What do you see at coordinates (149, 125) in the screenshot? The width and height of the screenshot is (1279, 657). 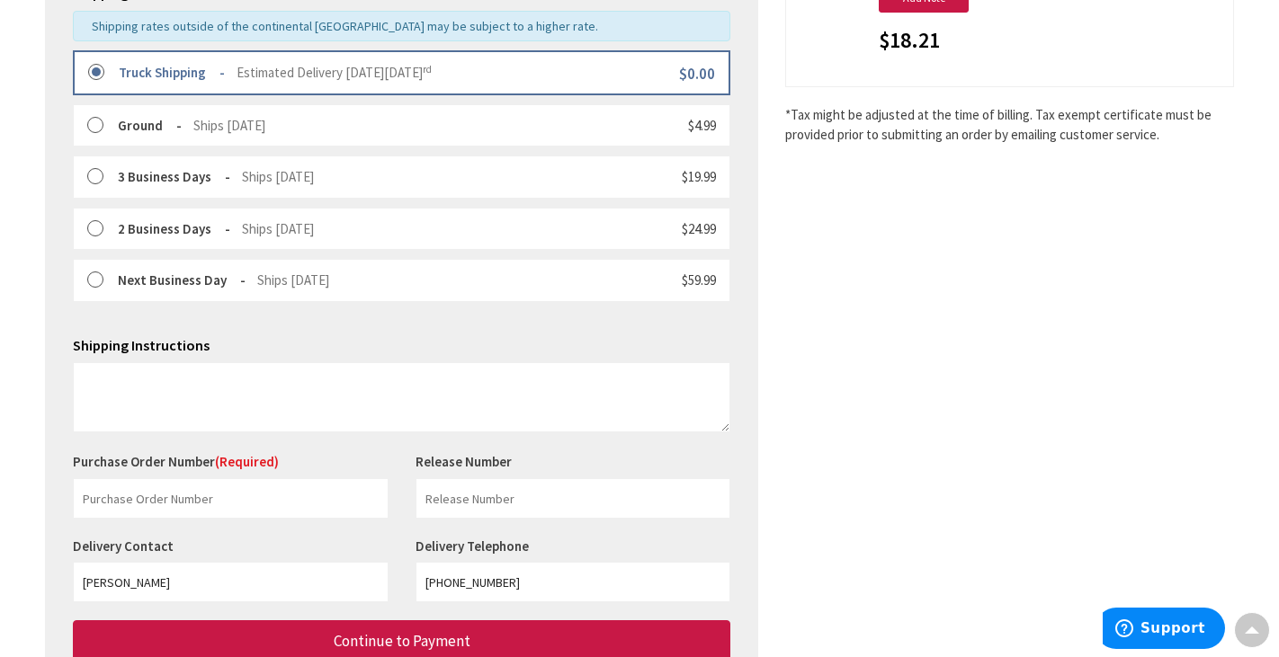 I see `strong: Ground` at bounding box center [149, 125].